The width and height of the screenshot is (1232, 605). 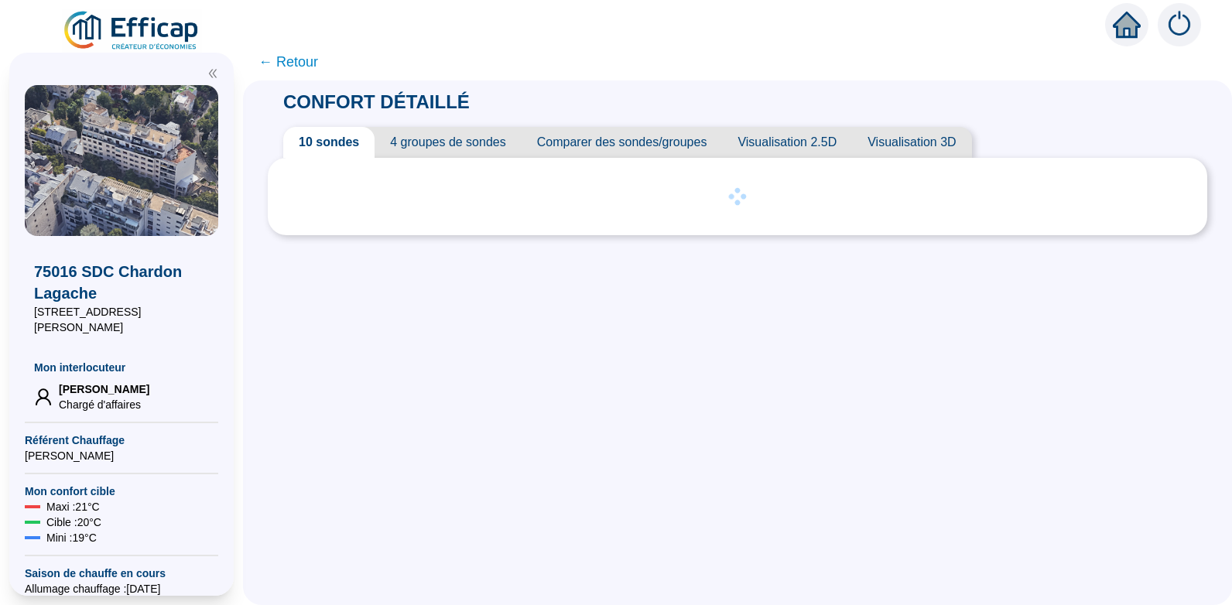 What do you see at coordinates (132, 31) in the screenshot?
I see `img: efficap energie logo` at bounding box center [132, 31].